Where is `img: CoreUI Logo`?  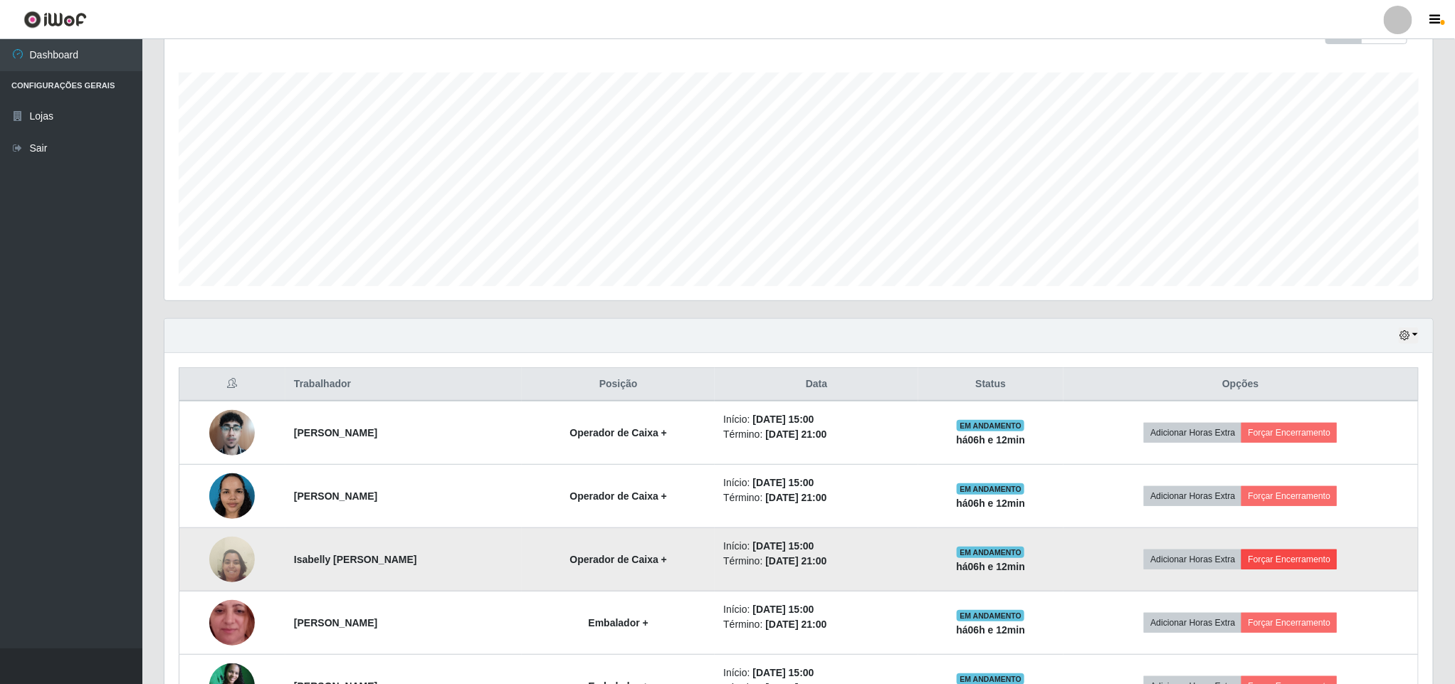 img: CoreUI Logo is located at coordinates (55, 19).